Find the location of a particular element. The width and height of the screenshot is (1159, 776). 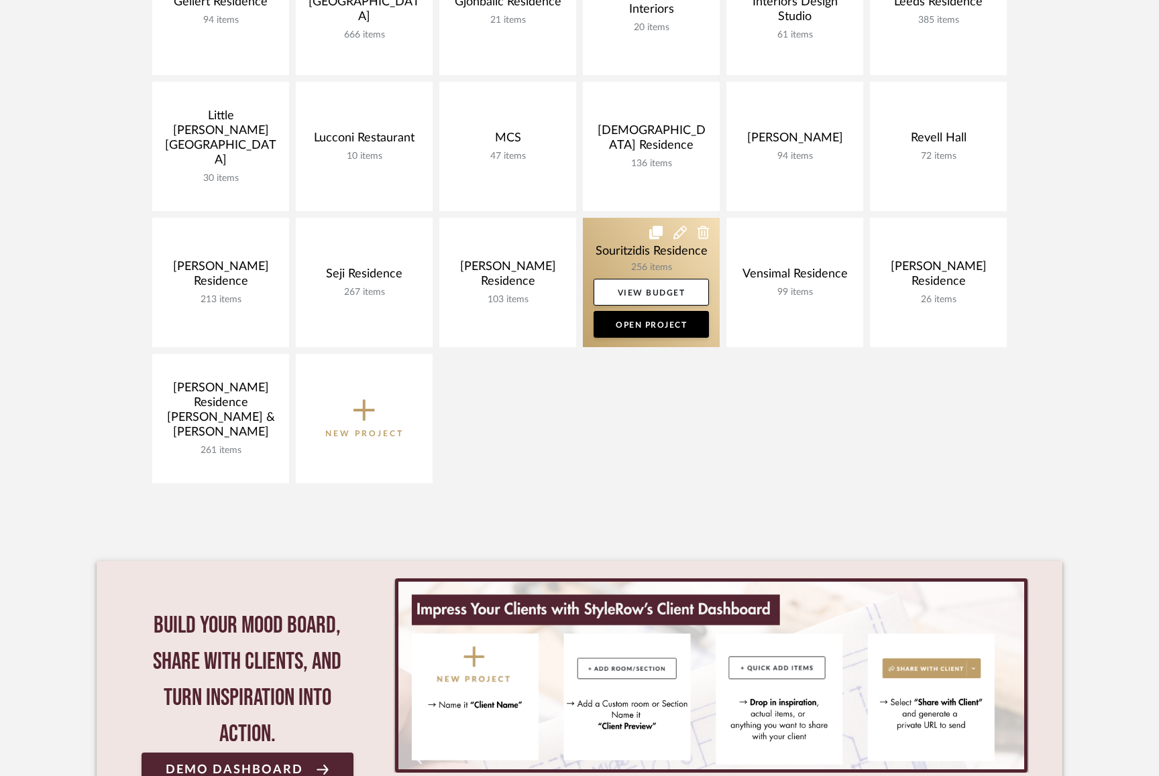

div: Build your mood board, share with clients, and turn inspiration into action. is located at coordinates (247, 681).